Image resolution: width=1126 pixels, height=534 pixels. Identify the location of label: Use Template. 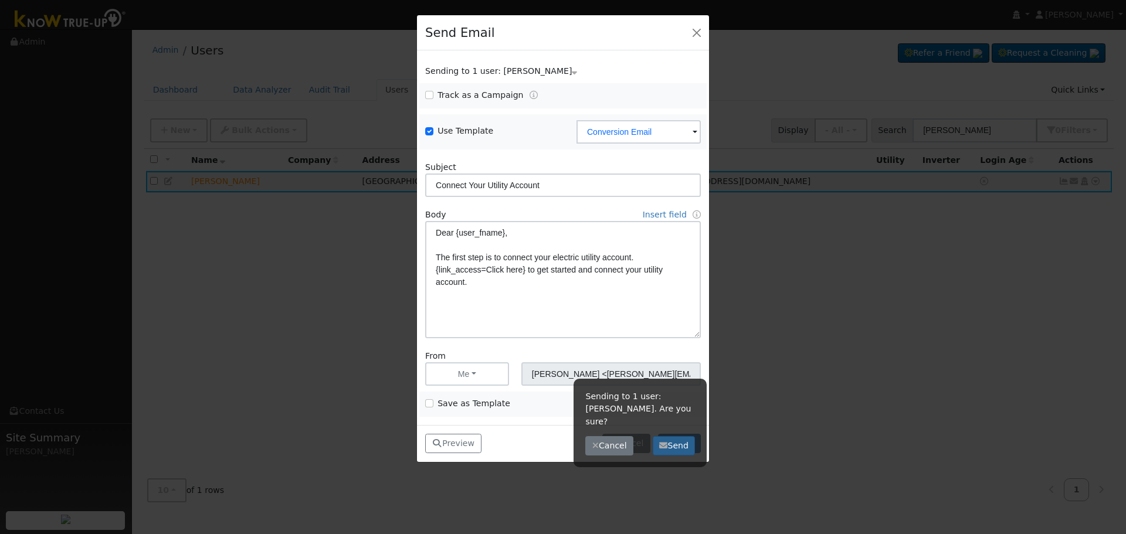
(465, 131).